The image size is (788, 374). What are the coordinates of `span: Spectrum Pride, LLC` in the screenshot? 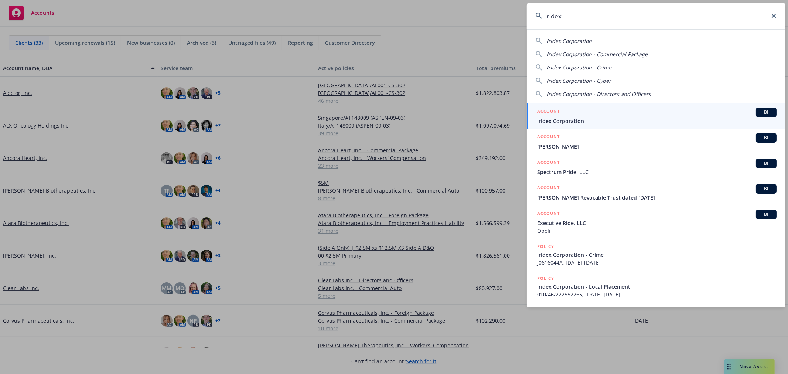 It's located at (657, 172).